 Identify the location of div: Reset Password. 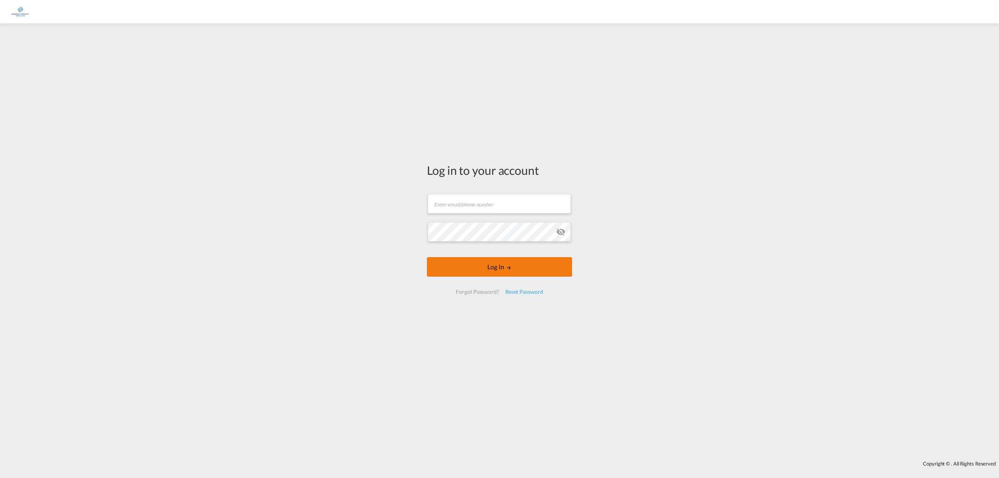
(524, 292).